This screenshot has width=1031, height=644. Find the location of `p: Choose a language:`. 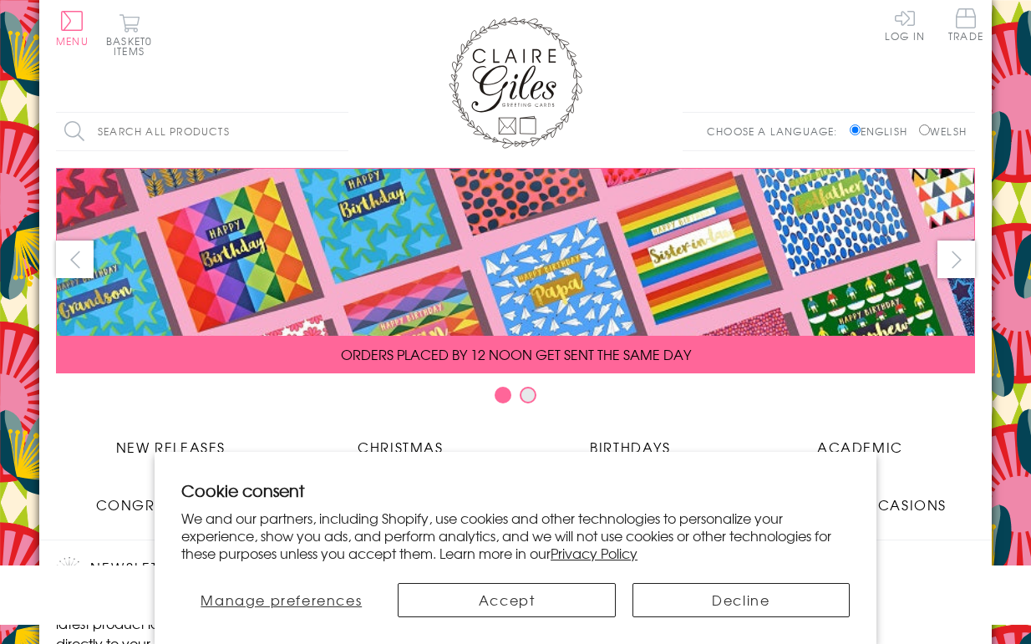

p: Choose a language: is located at coordinates (776, 131).